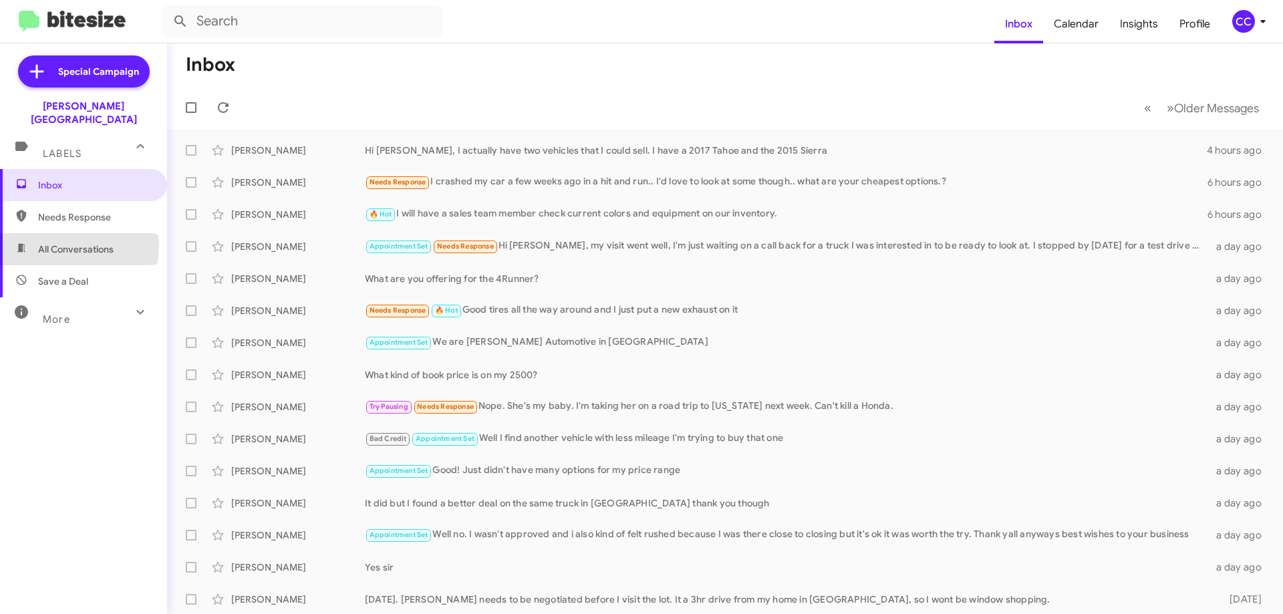  Describe the element at coordinates (1139, 24) in the screenshot. I see `a: Insights` at that location.